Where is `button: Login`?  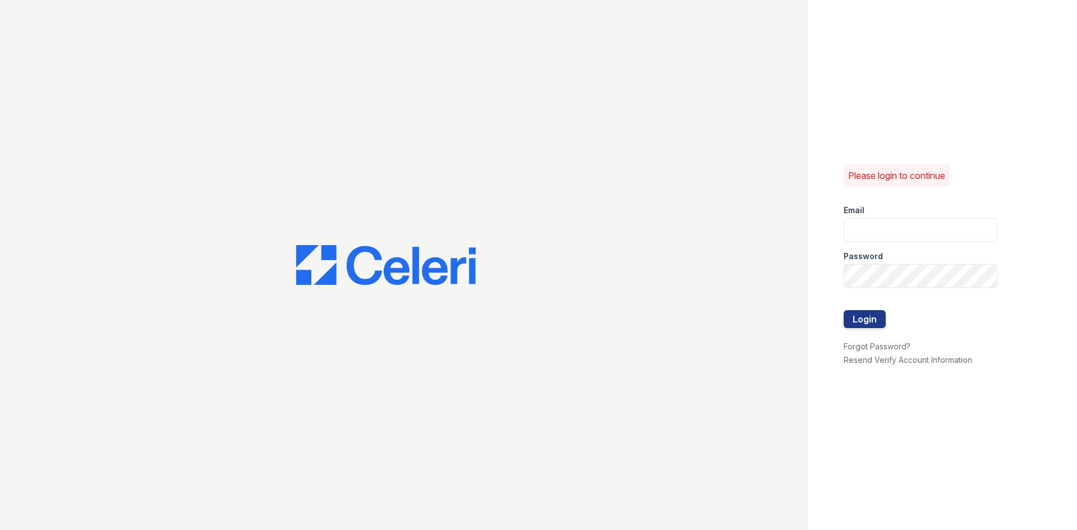
button: Login is located at coordinates (865, 319).